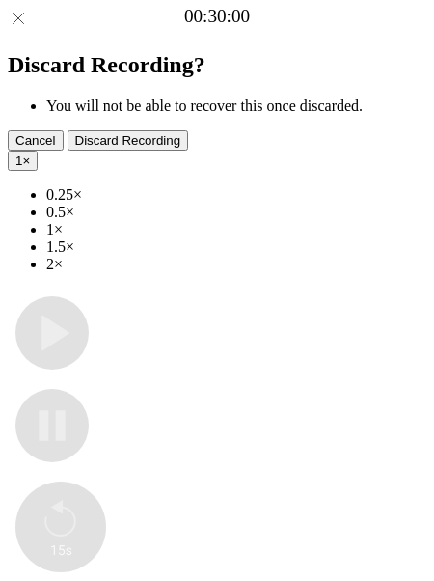 Image resolution: width=434 pixels, height=581 pixels. What do you see at coordinates (237, 230) in the screenshot?
I see `li: 1×` at bounding box center [237, 230].